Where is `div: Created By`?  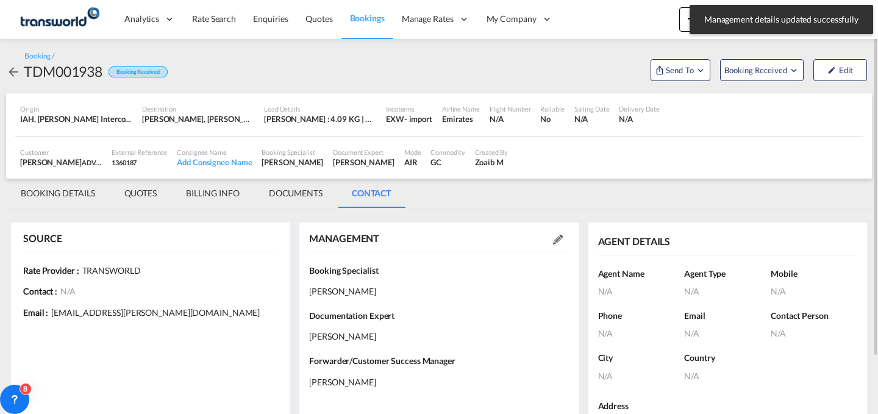 div: Created By is located at coordinates (492, 152).